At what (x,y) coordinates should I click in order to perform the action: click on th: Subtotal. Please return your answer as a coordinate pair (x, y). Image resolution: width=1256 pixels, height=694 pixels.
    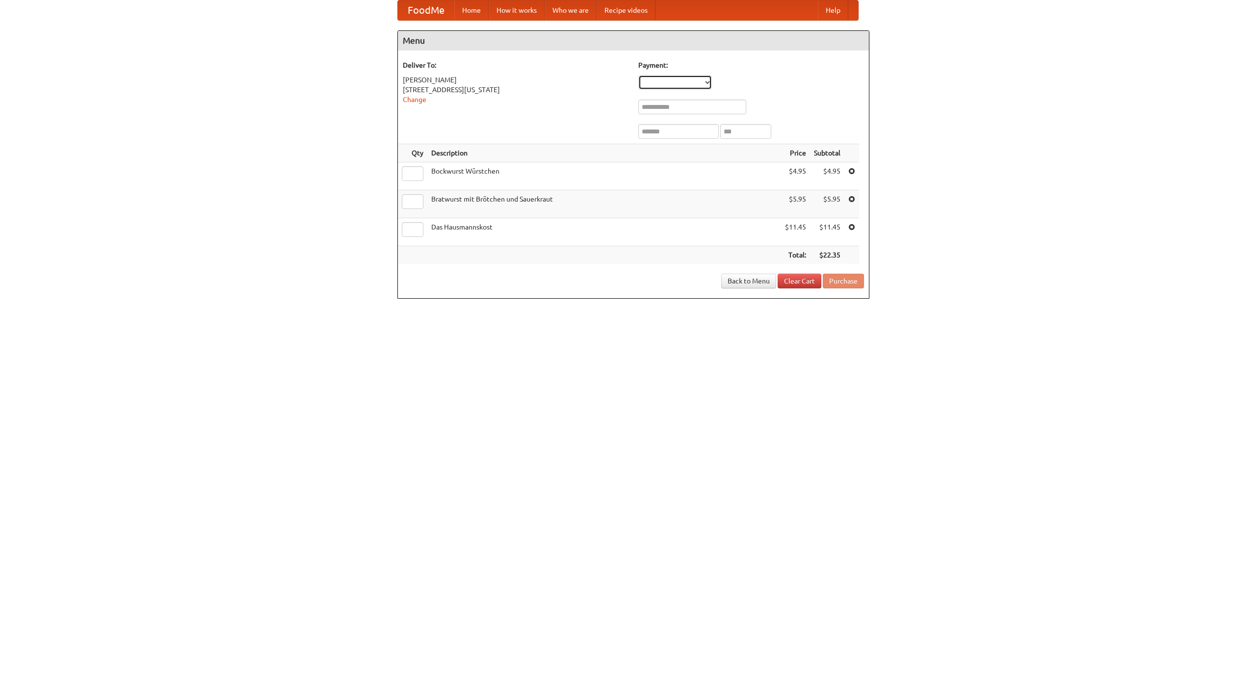
    Looking at the image, I should click on (827, 153).